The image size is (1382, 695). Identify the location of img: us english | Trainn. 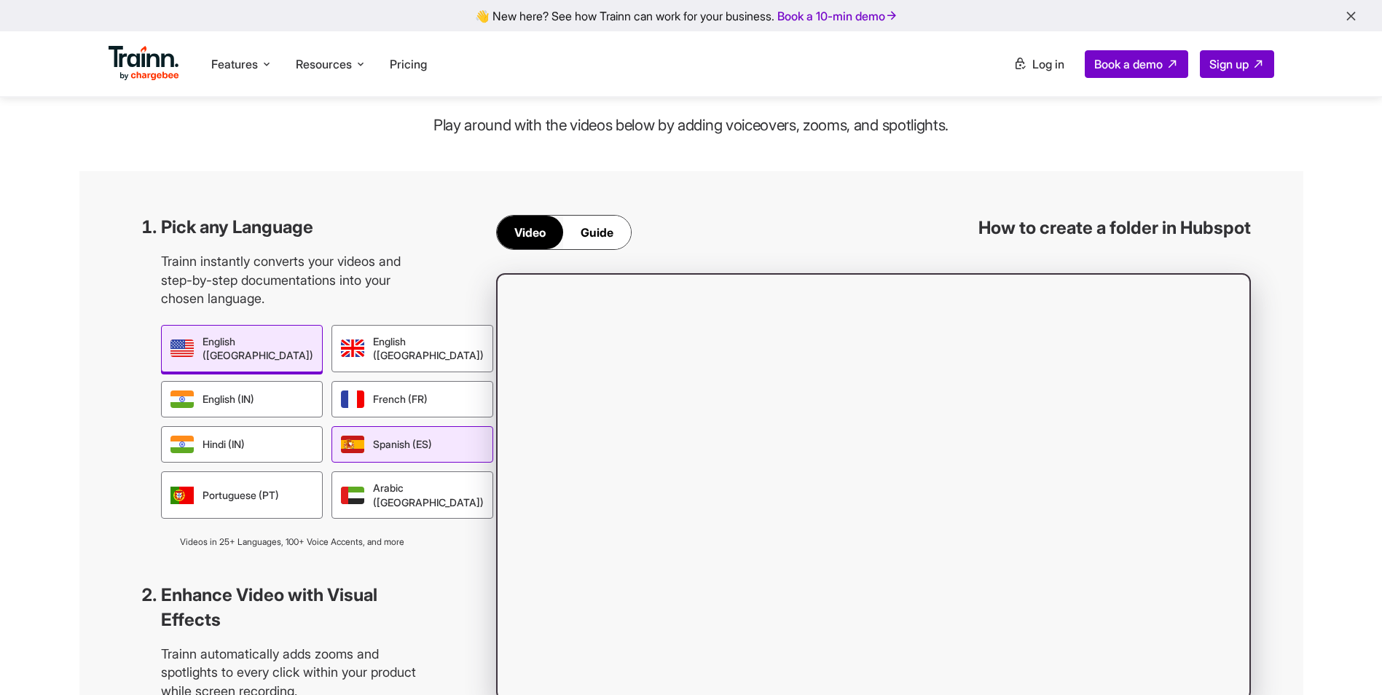
(182, 348).